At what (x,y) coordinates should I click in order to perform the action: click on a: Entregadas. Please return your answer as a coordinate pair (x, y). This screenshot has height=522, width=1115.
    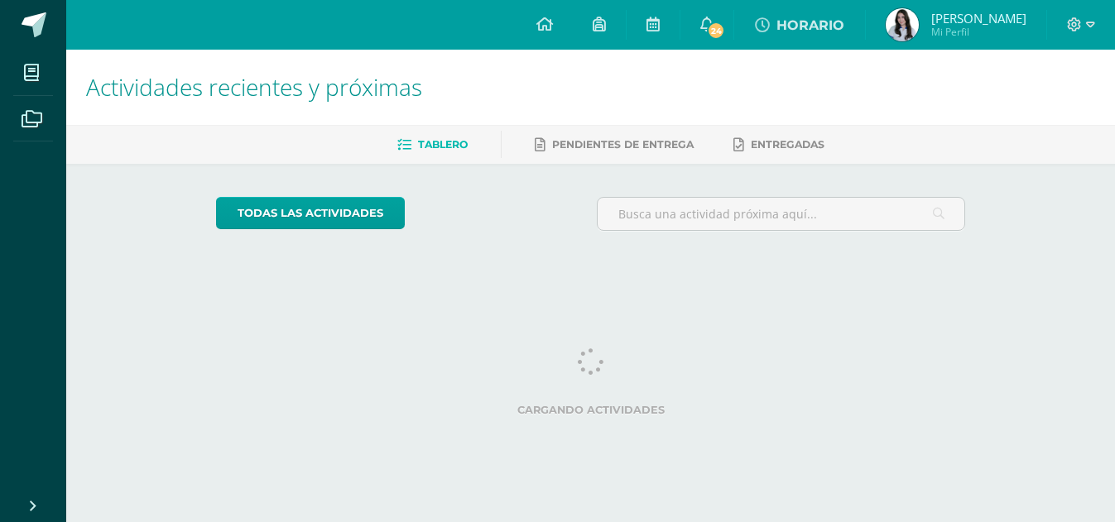
    Looking at the image, I should click on (779, 145).